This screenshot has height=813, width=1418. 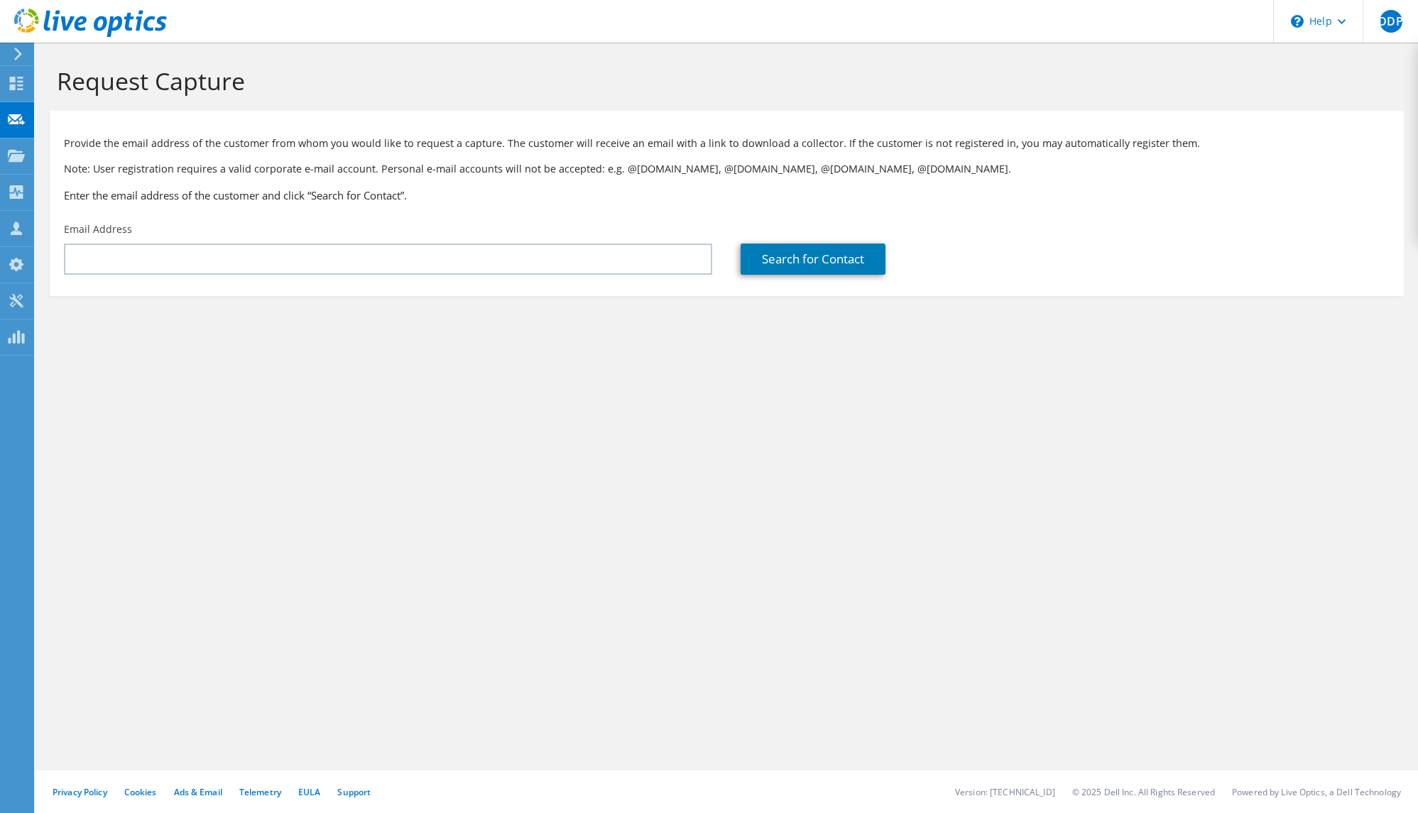 I want to click on a: Search for Contact, so click(x=813, y=259).